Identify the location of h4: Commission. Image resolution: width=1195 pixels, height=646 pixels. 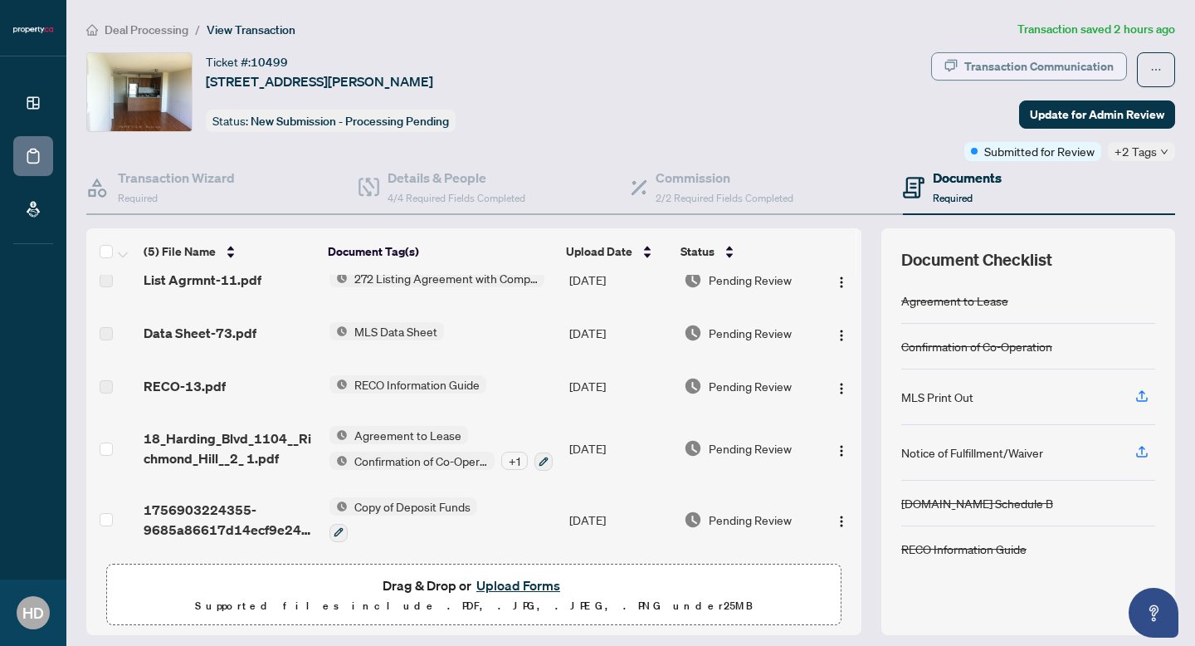
(724, 178).